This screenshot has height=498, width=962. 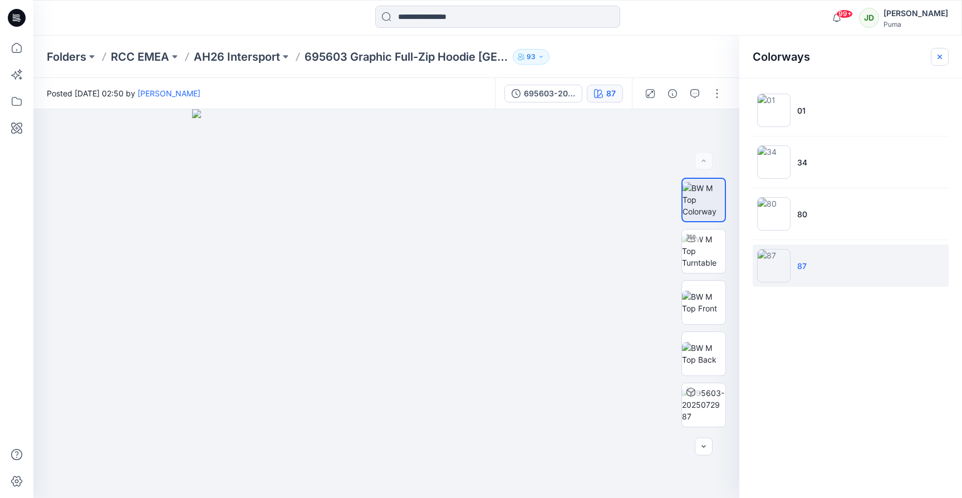 I want to click on p: RCC EMEA, so click(x=140, y=57).